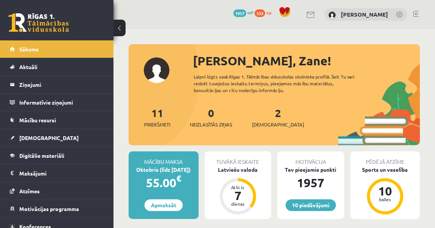  Describe the element at coordinates (238, 204) in the screenshot. I see `div: dienas` at that location.